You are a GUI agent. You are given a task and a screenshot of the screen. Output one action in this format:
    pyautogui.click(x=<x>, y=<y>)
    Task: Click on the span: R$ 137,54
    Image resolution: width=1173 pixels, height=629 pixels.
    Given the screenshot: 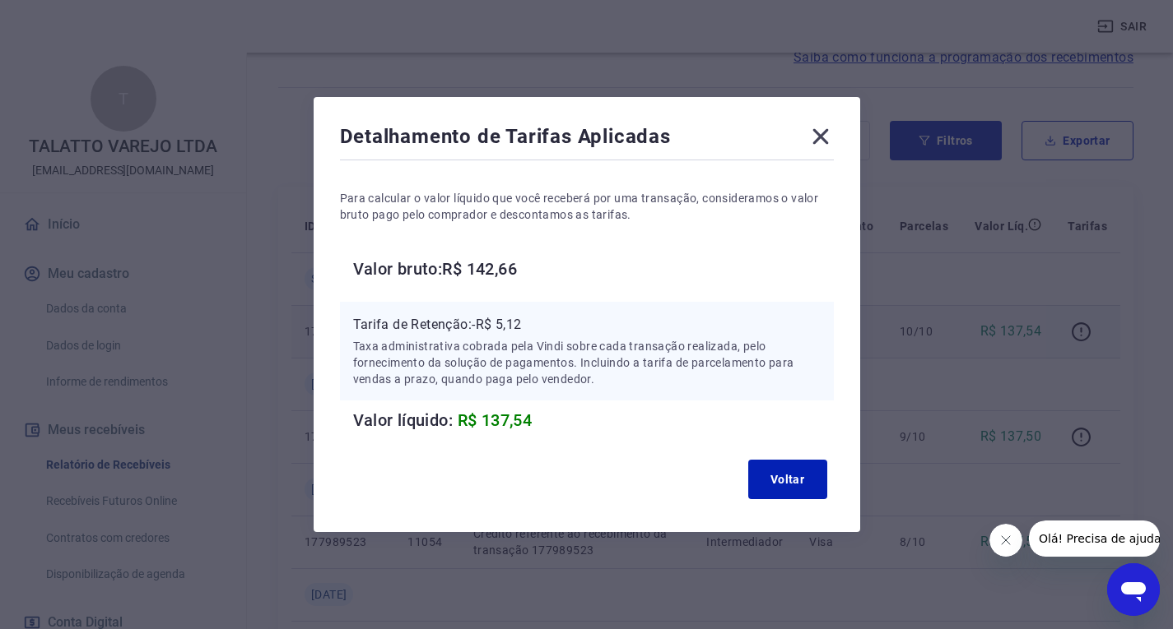 What is the action you would take?
    pyautogui.click(x=495, y=420)
    